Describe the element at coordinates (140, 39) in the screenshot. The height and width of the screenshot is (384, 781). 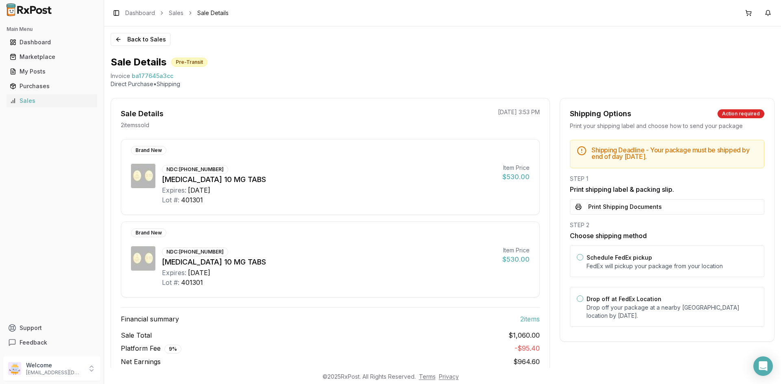
I see `a: Back to Sales` at that location.